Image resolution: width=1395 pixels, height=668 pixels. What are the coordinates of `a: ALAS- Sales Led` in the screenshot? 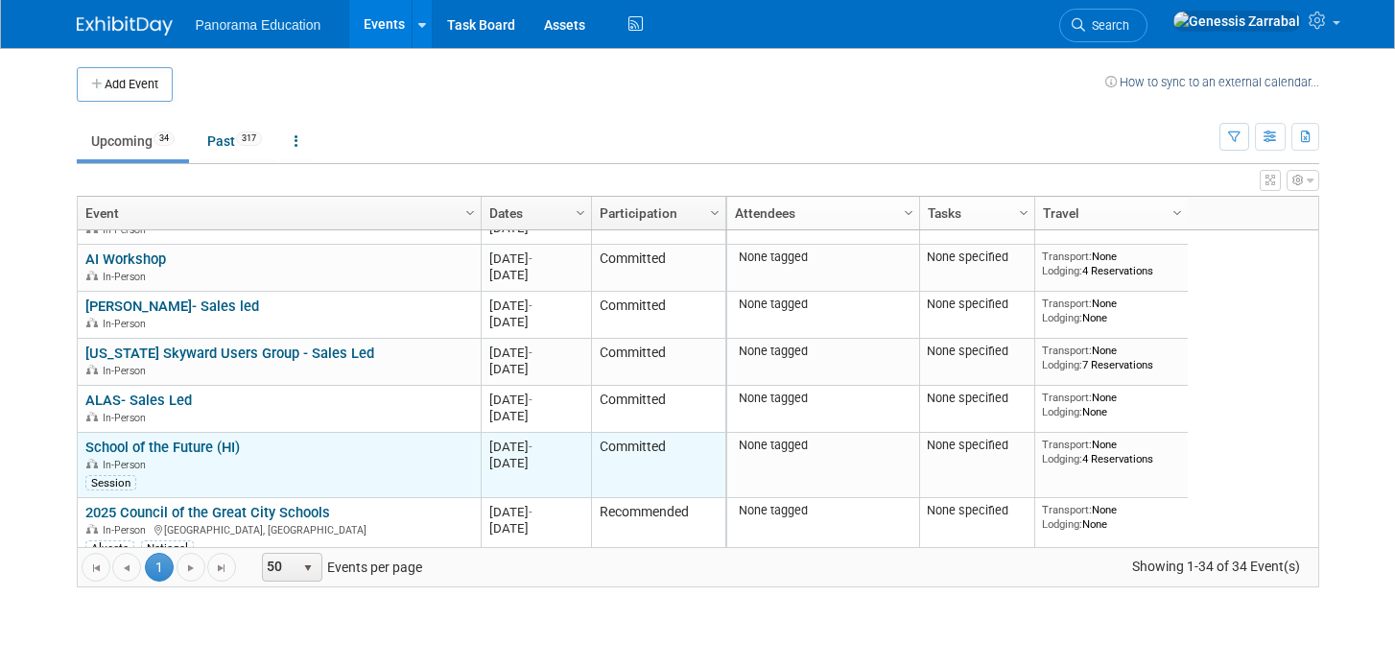 It's located at (138, 400).